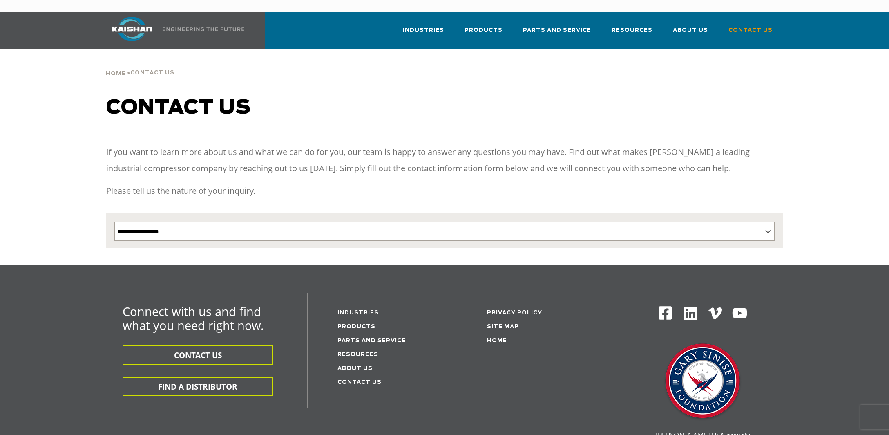  What do you see at coordinates (716, 313) in the screenshot?
I see `img: Vimeo` at bounding box center [716, 313].